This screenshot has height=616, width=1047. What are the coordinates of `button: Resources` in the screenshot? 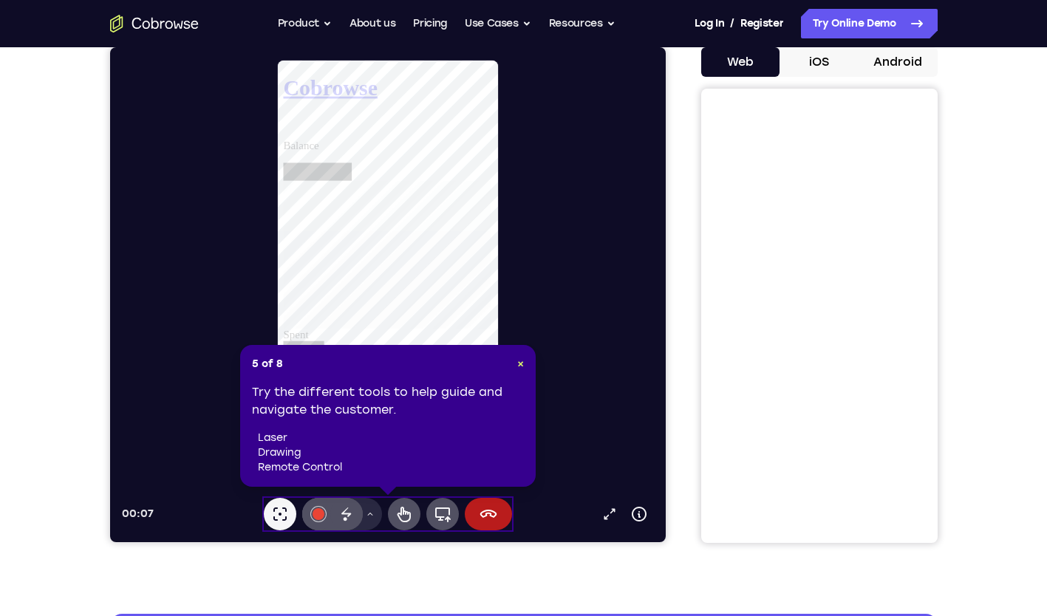 It's located at (582, 24).